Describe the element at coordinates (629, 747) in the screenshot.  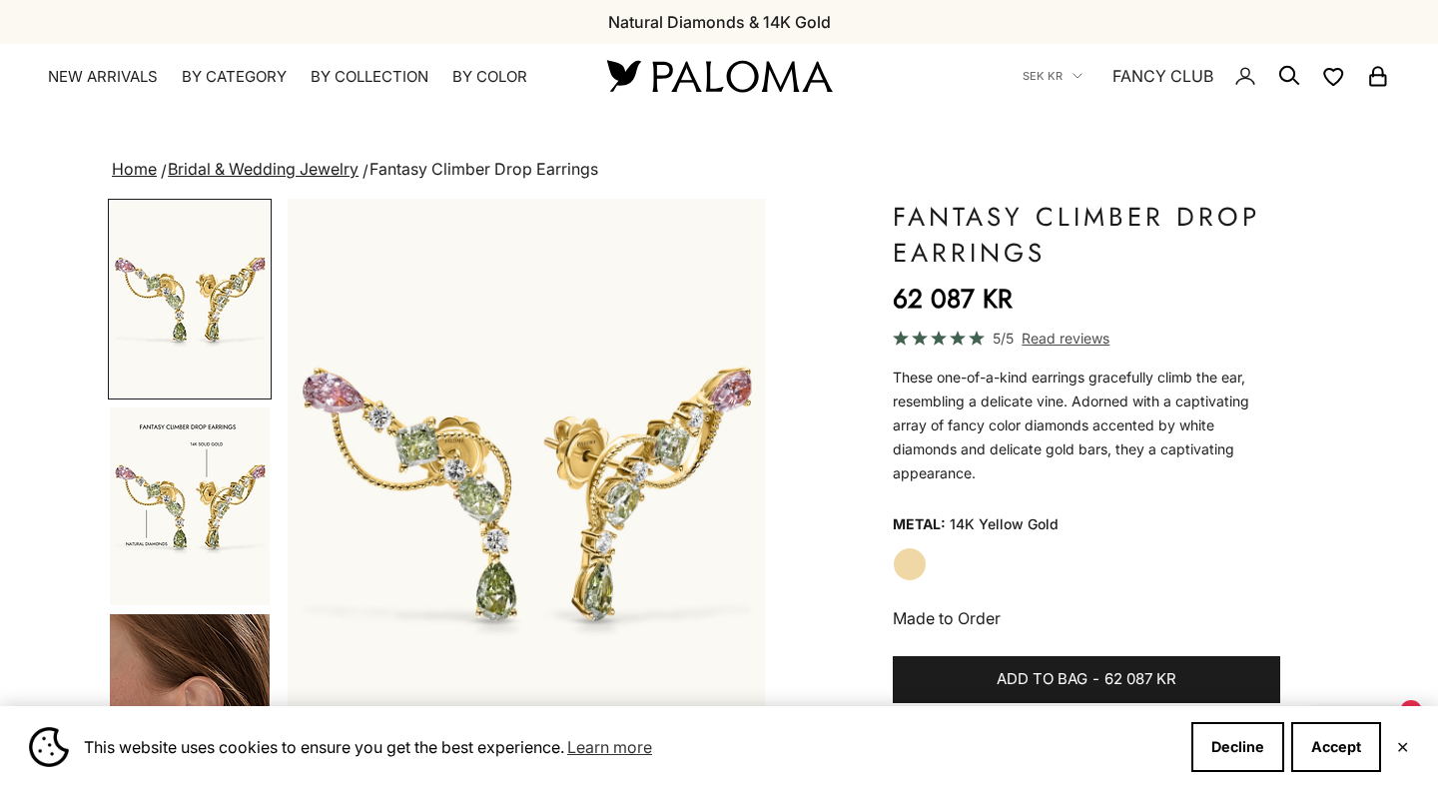
I see `span: This website uses cookies to ensure you get the best experience.` at that location.